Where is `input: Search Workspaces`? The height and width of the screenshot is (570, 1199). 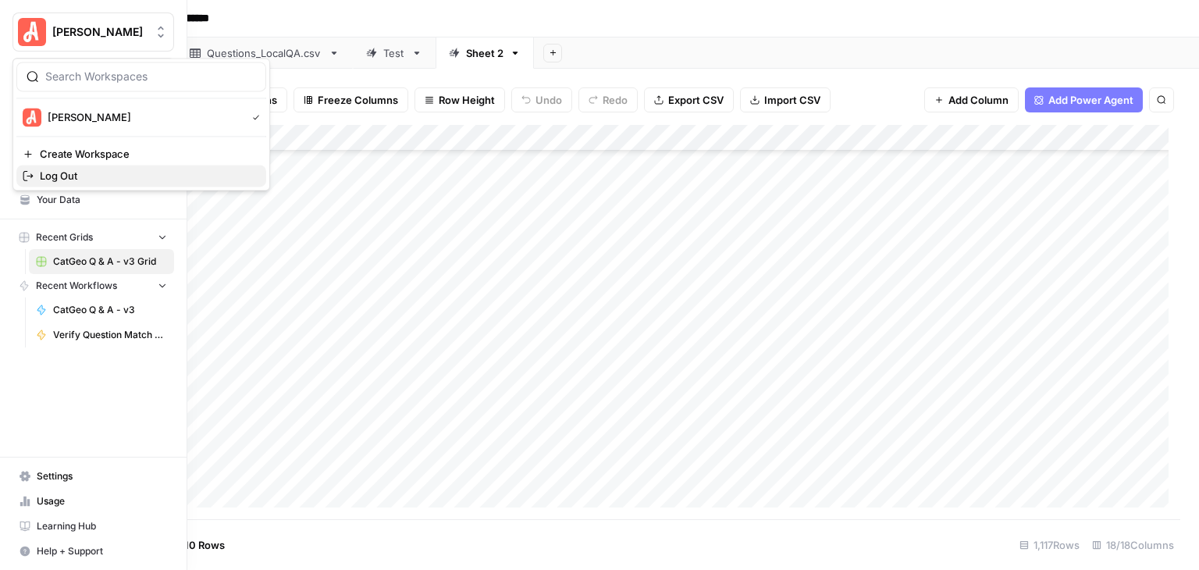
input: Search Workspaces is located at coordinates (151, 77).